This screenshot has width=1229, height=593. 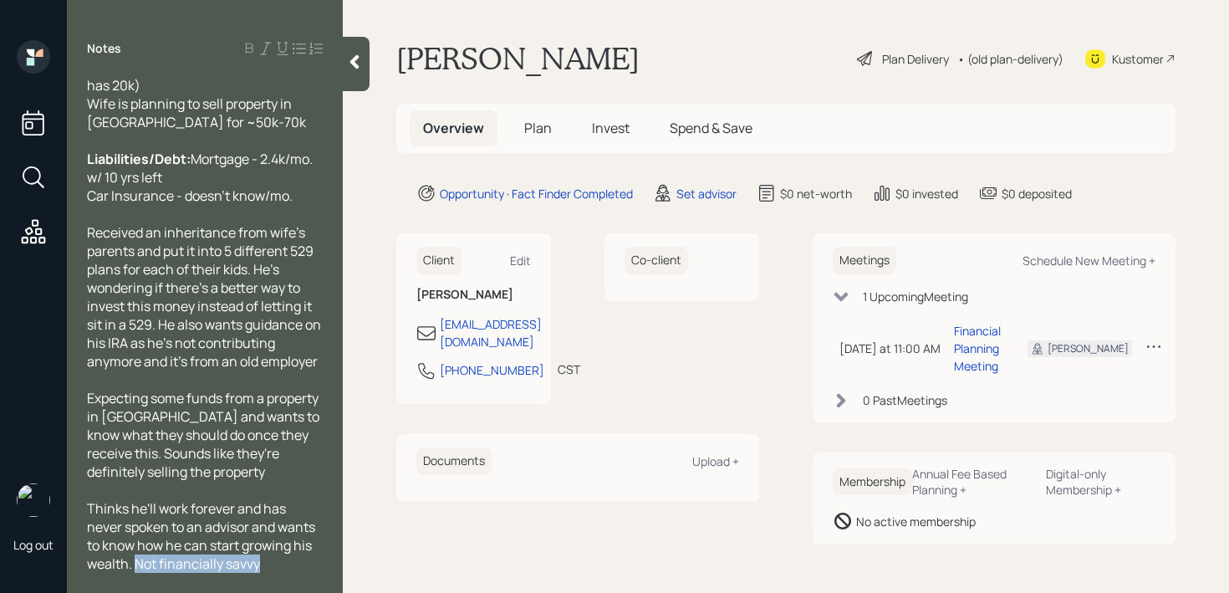 I want to click on img: retirable_logo.png, so click(x=33, y=500).